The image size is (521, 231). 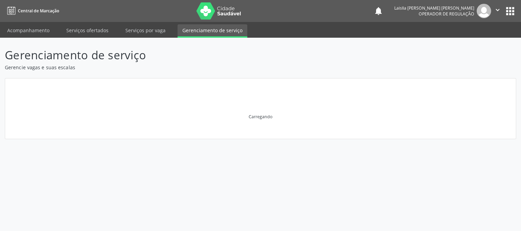 I want to click on button: notifications, so click(x=378, y=11).